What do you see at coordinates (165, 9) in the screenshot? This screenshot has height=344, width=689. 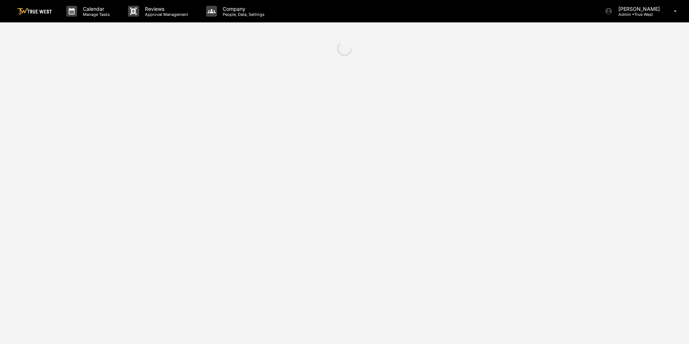 I see `p: Reviews` at bounding box center [165, 9].